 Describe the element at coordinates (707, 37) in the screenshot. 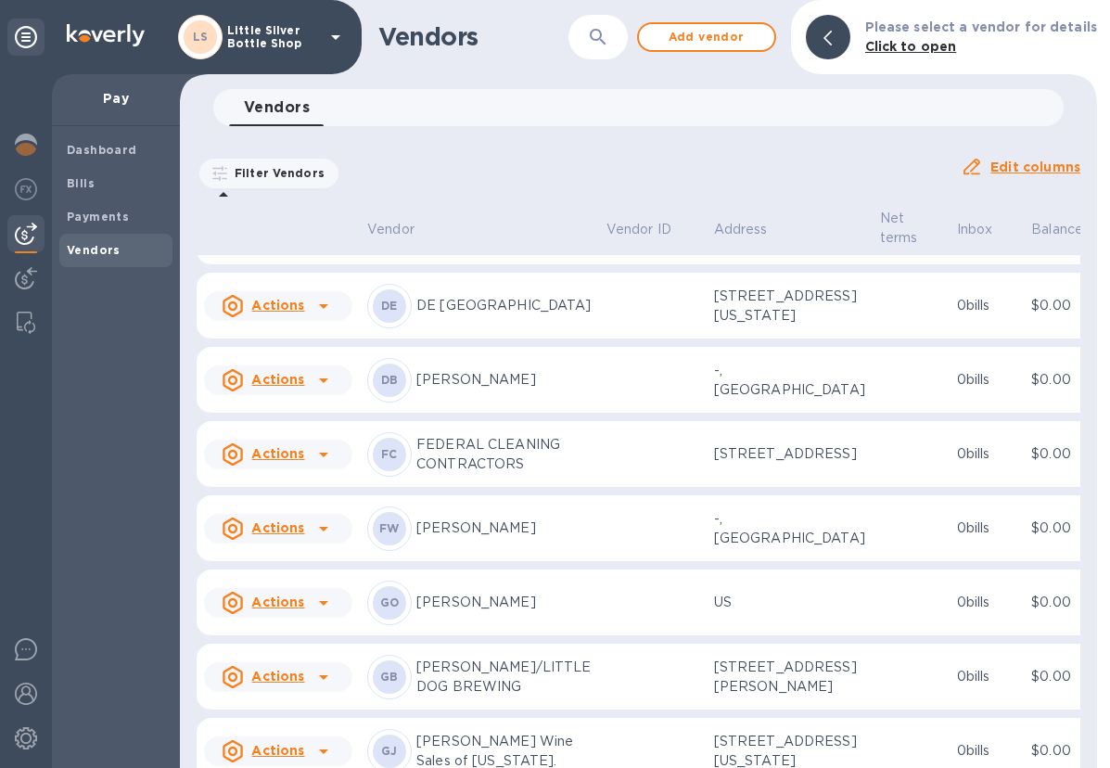

I see `span: Add vendor` at that location.